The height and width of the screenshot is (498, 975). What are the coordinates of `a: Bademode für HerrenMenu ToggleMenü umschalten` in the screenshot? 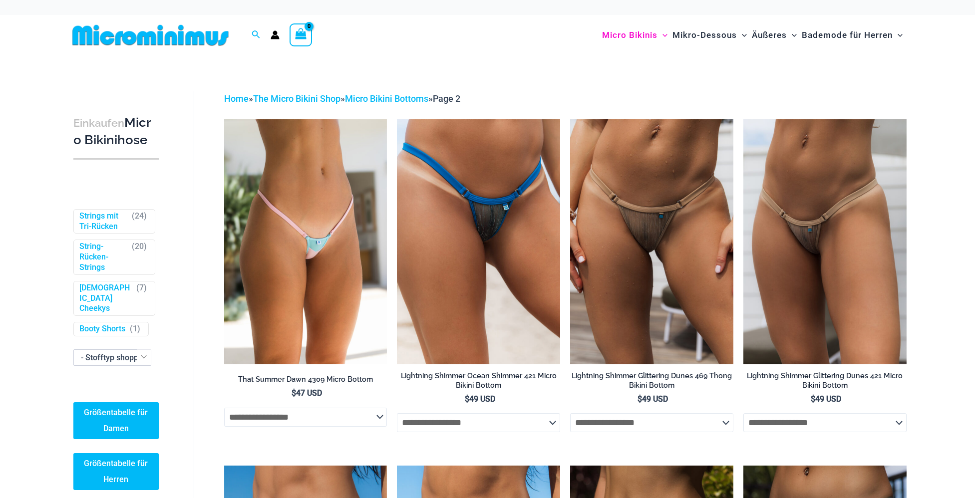 It's located at (852, 35).